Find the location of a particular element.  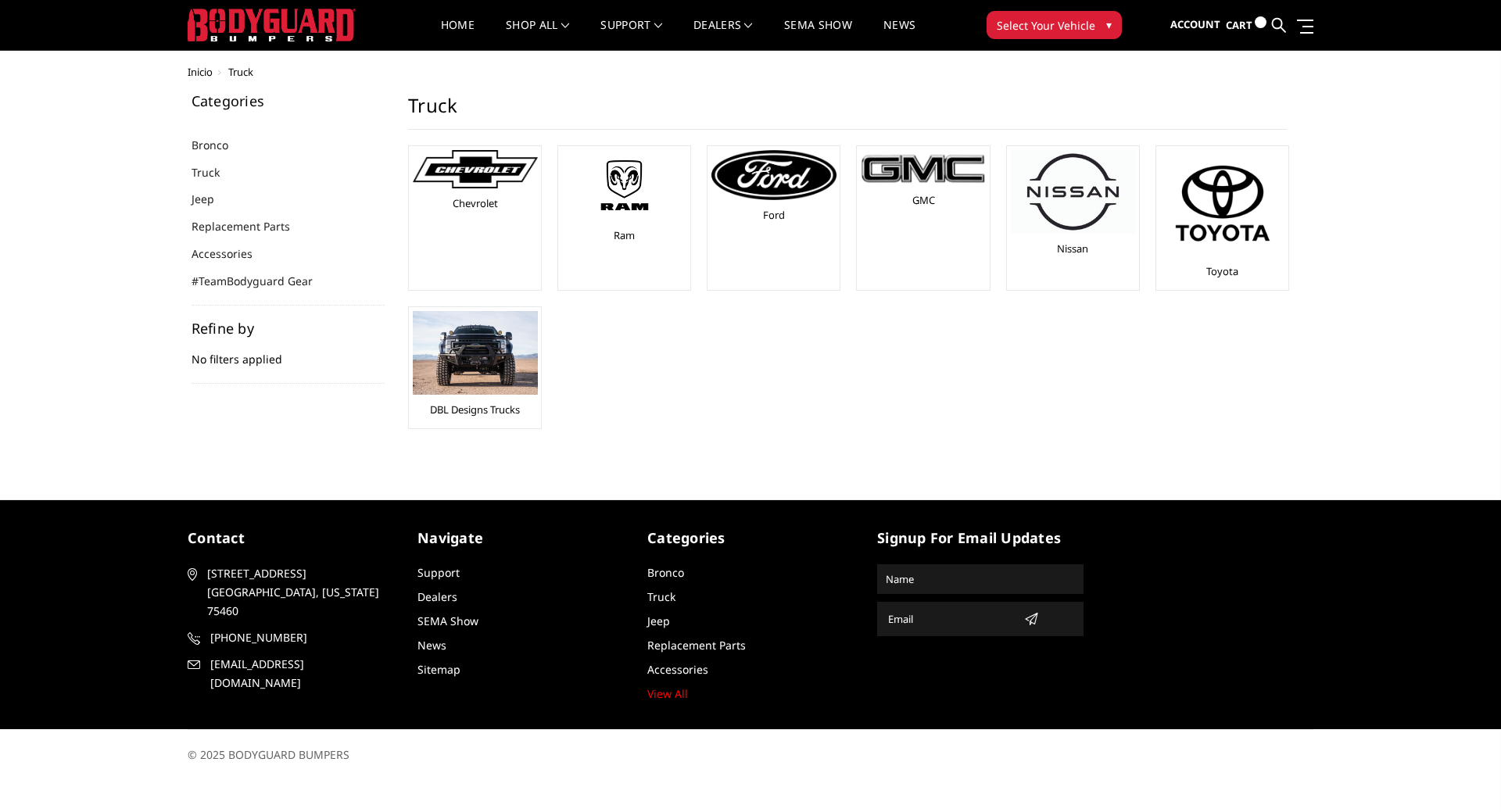

a: Account is located at coordinates (1195, 25).